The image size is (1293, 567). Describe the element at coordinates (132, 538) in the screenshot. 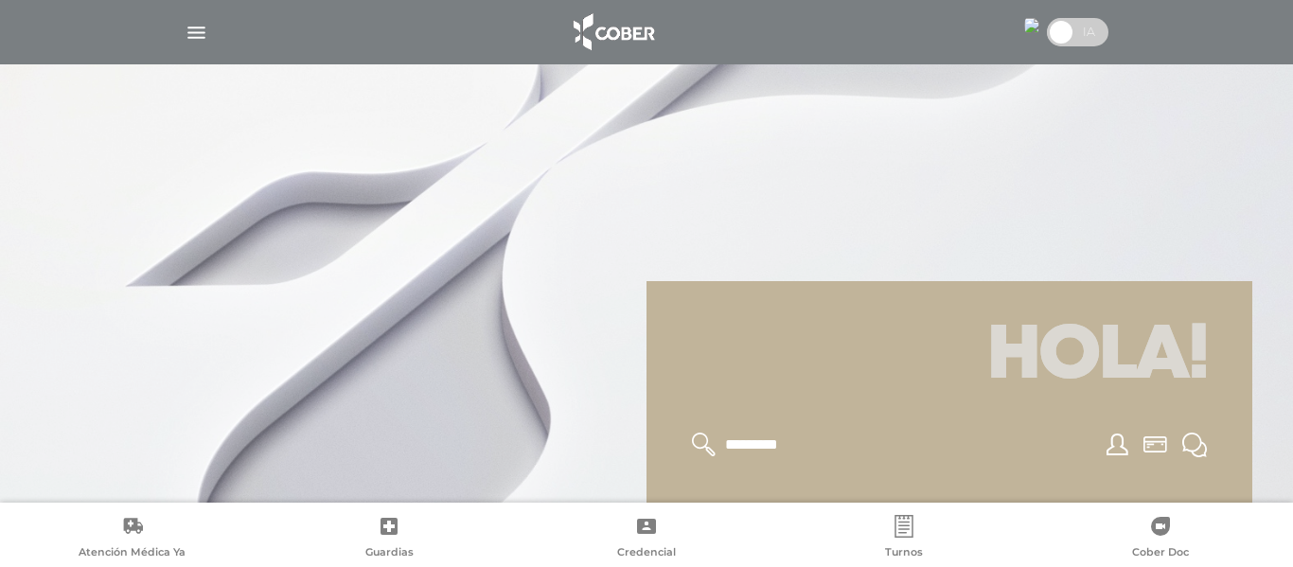

I see `a: Atención Médica Ya` at that location.